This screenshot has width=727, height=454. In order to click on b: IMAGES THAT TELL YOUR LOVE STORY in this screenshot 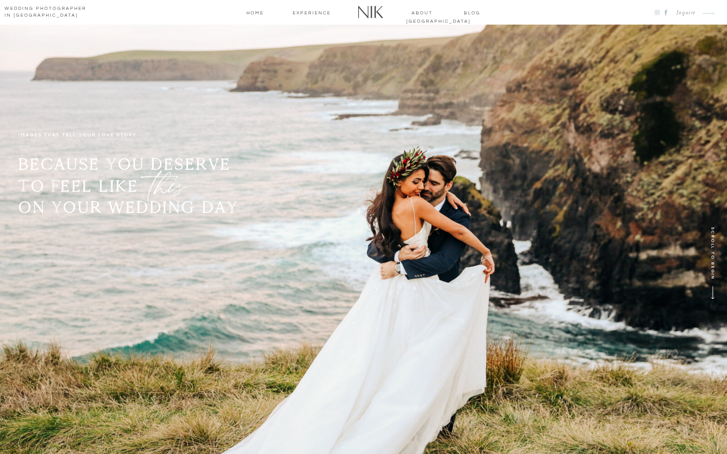, I will do `click(78, 135)`.